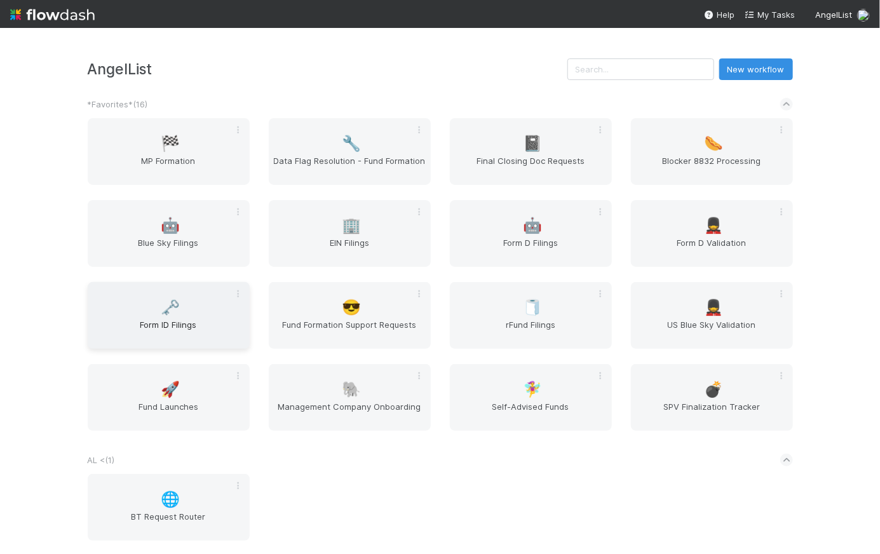 Image resolution: width=880 pixels, height=554 pixels. I want to click on a: 🏁MP Formation, so click(168, 151).